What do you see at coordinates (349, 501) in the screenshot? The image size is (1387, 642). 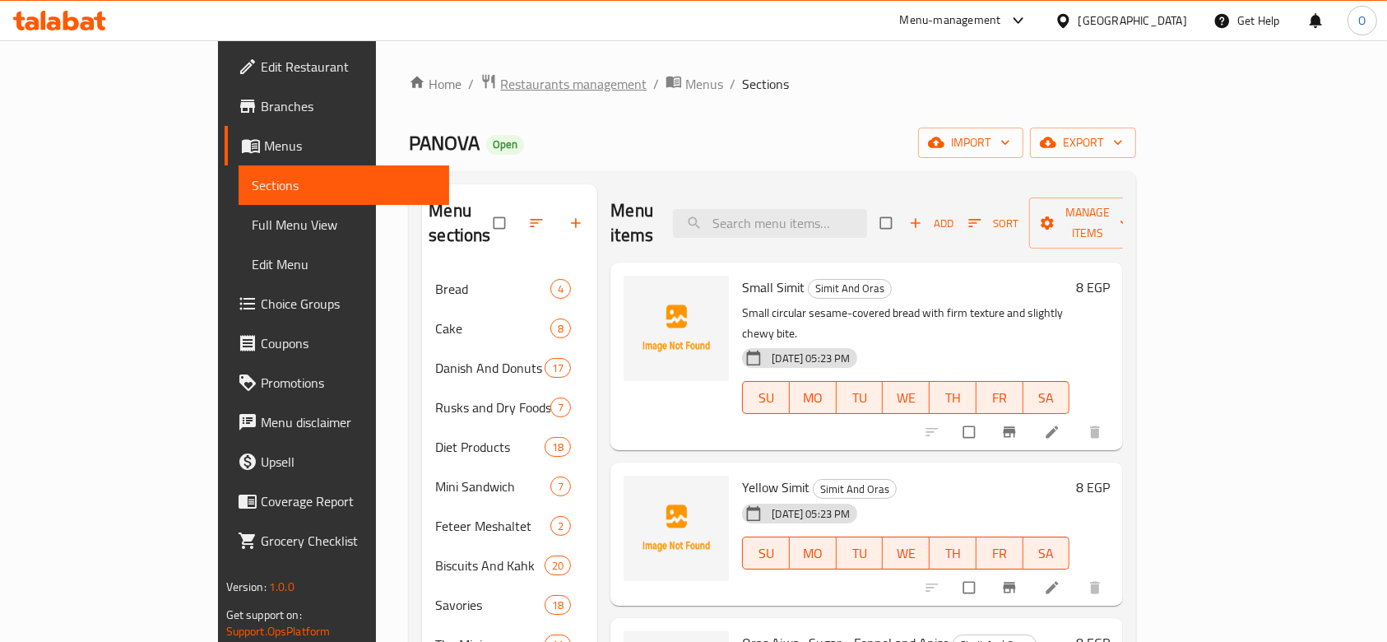 I see `span: Coverage Report` at bounding box center [349, 501].